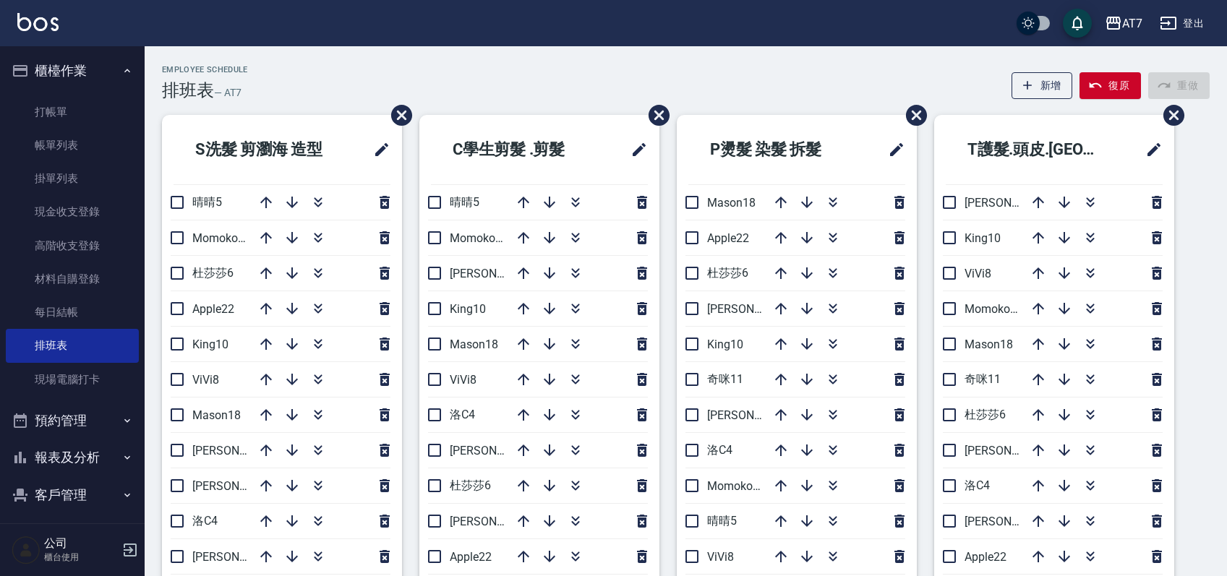 The width and height of the screenshot is (1227, 576). I want to click on button: save, so click(1077, 23).